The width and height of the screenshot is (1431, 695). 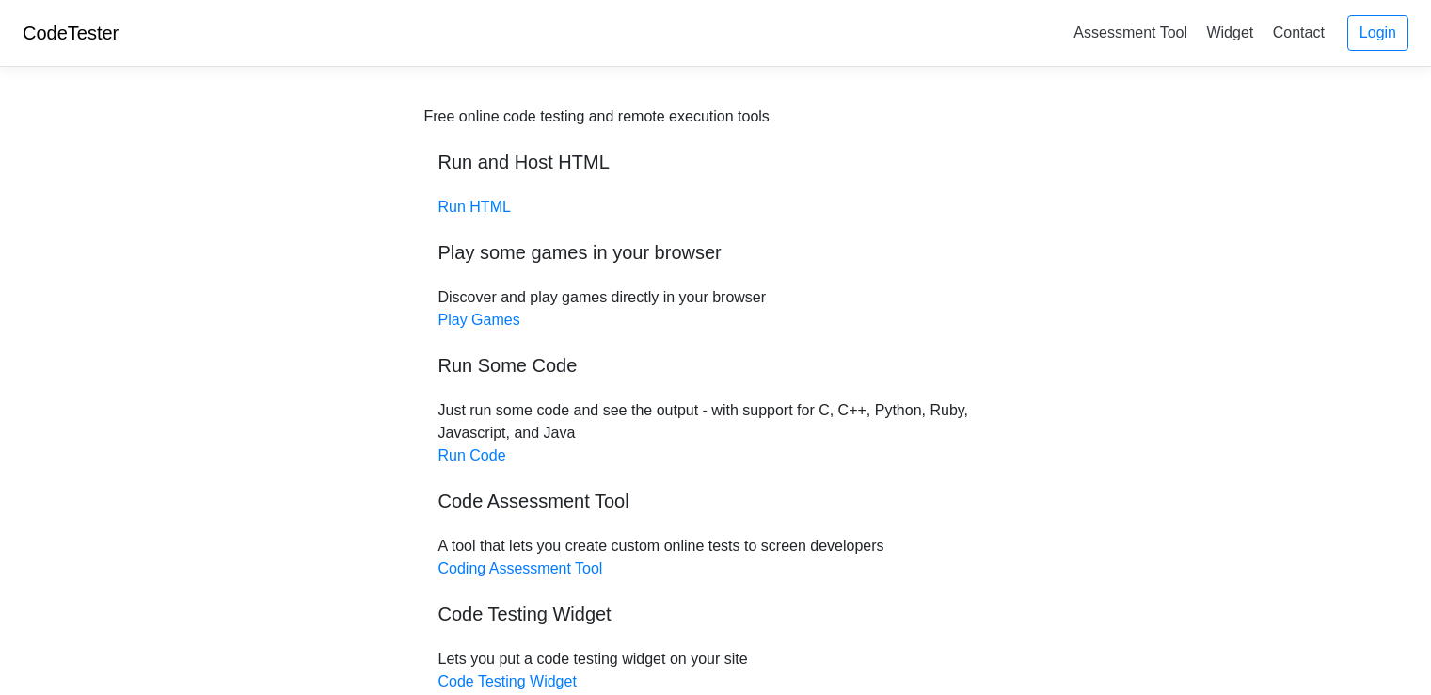 I want to click on div: Free online code testing and remote execution tools, so click(x=597, y=117).